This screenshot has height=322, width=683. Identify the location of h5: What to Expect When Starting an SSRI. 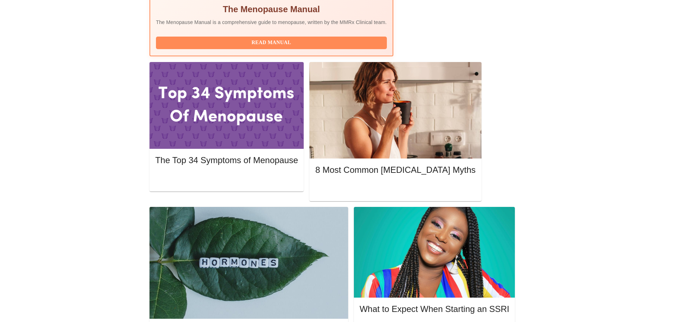
(434, 309).